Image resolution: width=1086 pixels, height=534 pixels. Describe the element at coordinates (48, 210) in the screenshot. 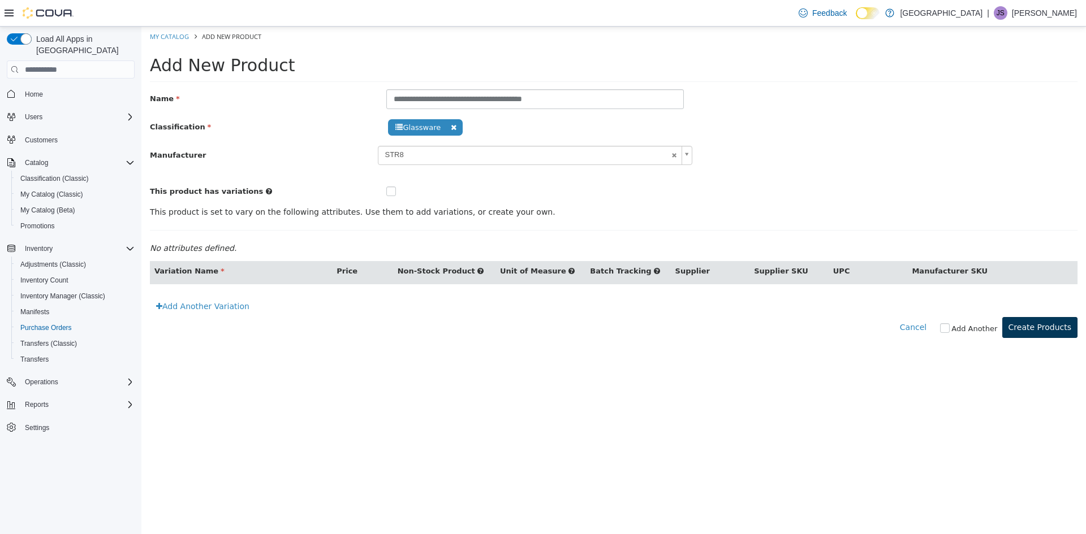

I see `span: My Catalog (Beta)` at that location.